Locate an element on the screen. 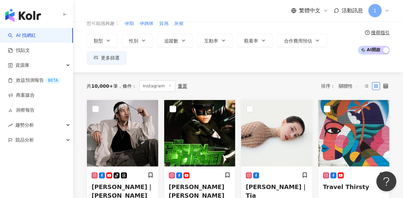  button: 互動率 is located at coordinates (215, 41).